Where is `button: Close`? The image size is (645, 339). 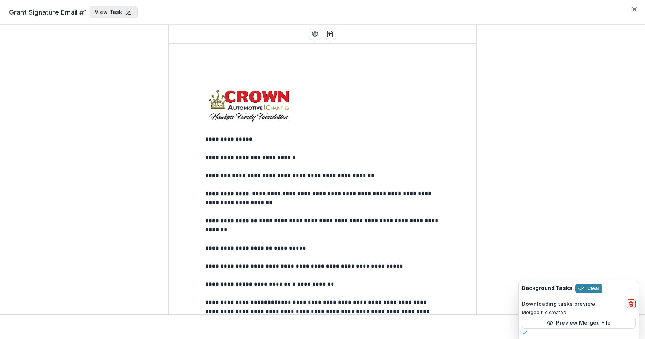 button: Close is located at coordinates (635, 9).